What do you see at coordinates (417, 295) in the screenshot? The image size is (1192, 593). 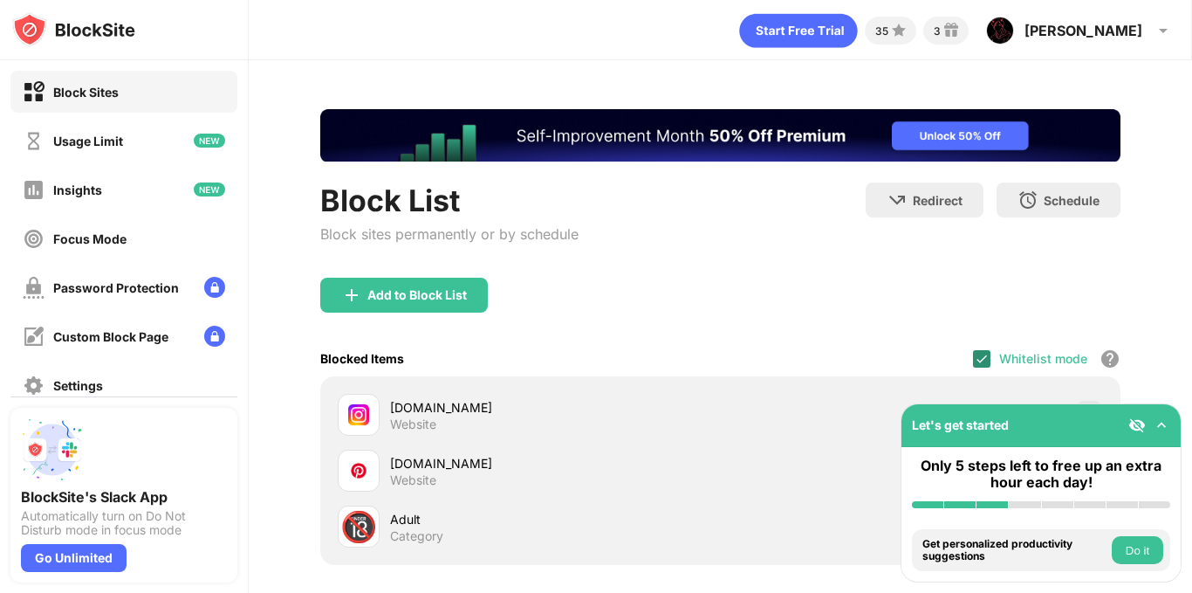 I see `div: Add to Block List` at bounding box center [417, 295].